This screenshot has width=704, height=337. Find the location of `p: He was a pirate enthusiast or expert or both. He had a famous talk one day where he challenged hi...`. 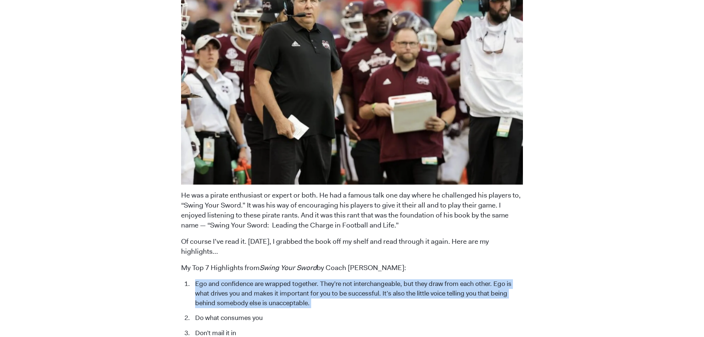

p: He was a pirate enthusiast or expert or both. He had a famous talk one day where he challenged hi... is located at coordinates (352, 210).